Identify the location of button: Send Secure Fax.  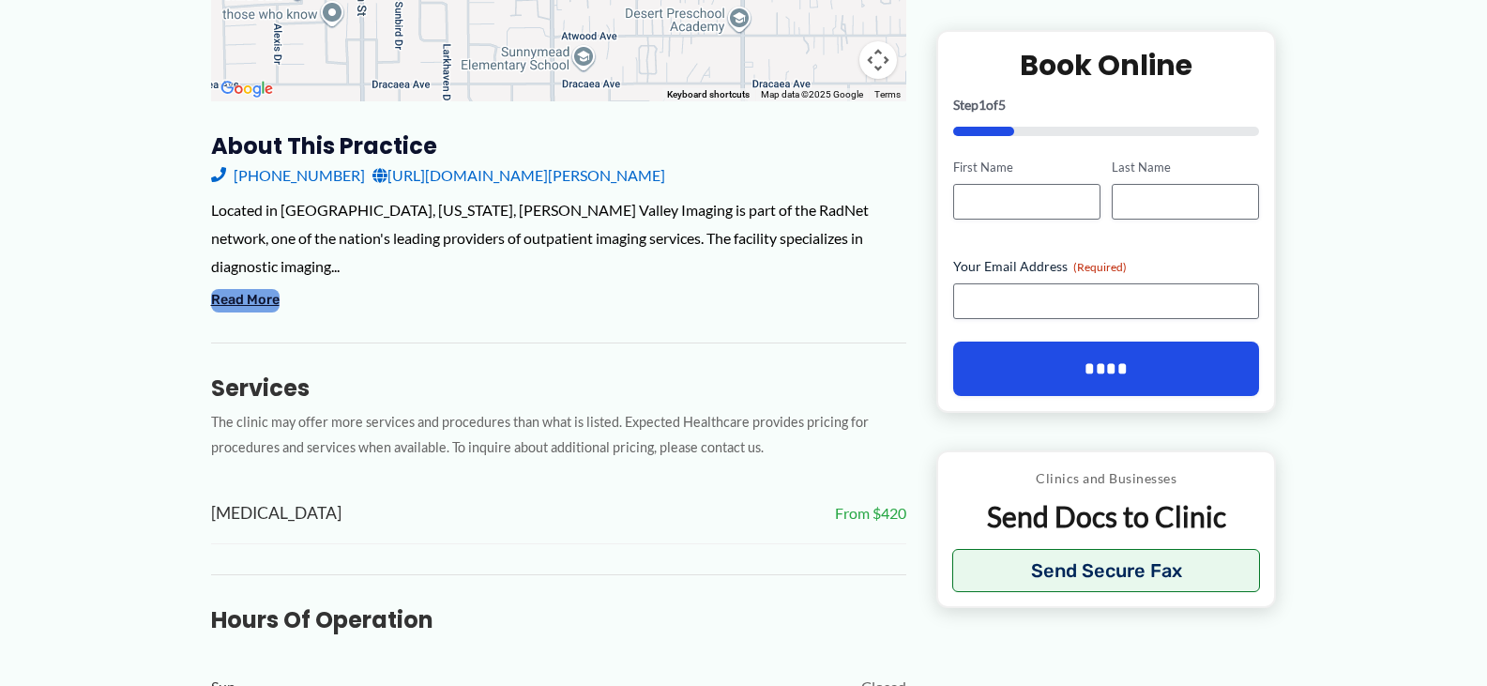
(1106, 570).